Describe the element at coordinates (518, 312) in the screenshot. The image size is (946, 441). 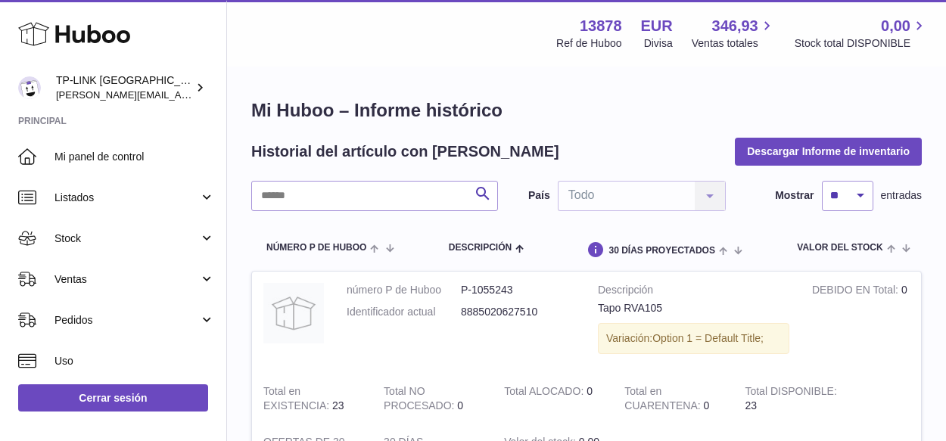
I see `dd: 8885020627510` at that location.